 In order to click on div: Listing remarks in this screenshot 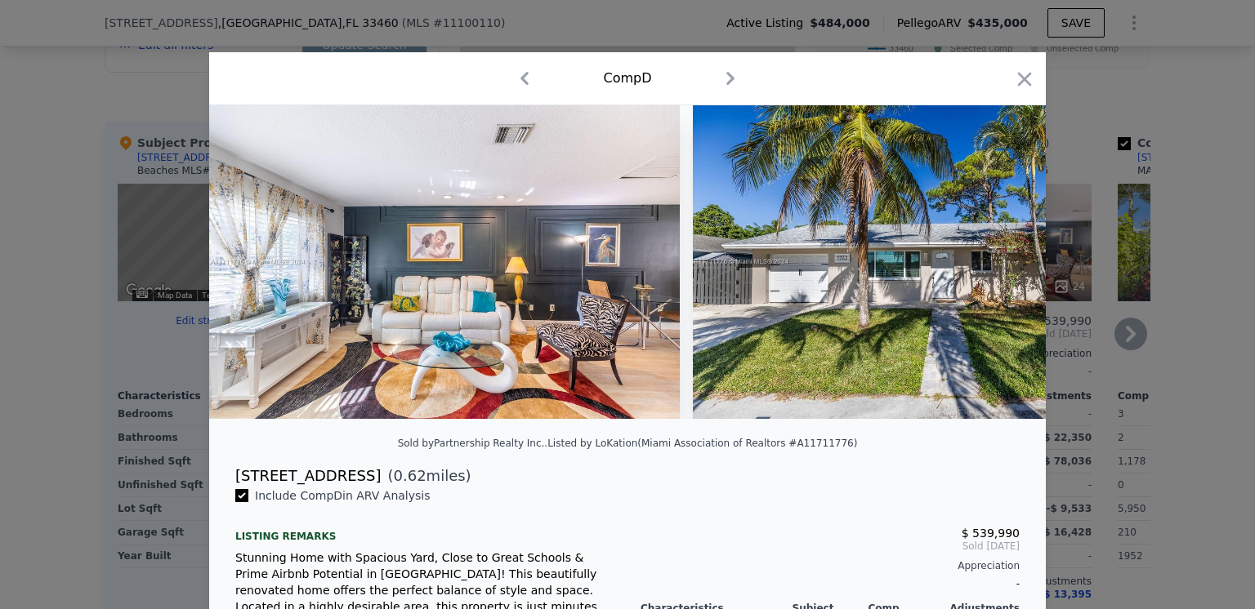, I will do `click(425, 530)`.